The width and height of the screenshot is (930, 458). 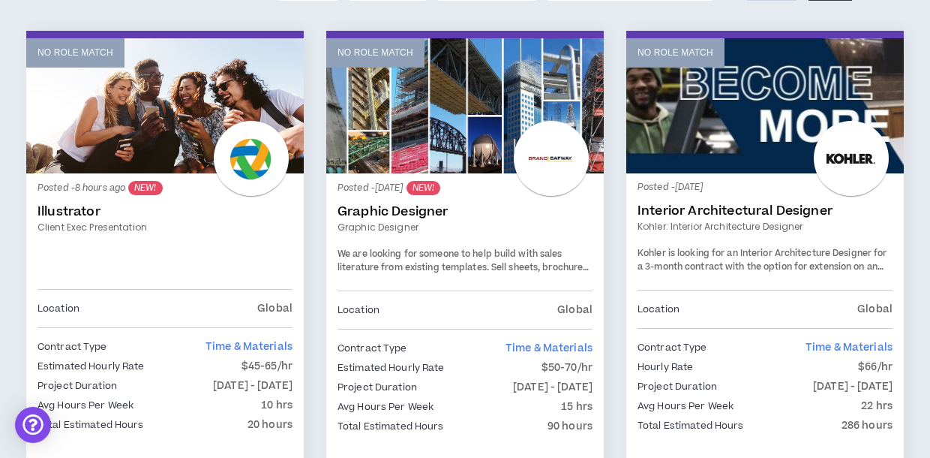 I want to click on a: Illustrator, so click(x=165, y=212).